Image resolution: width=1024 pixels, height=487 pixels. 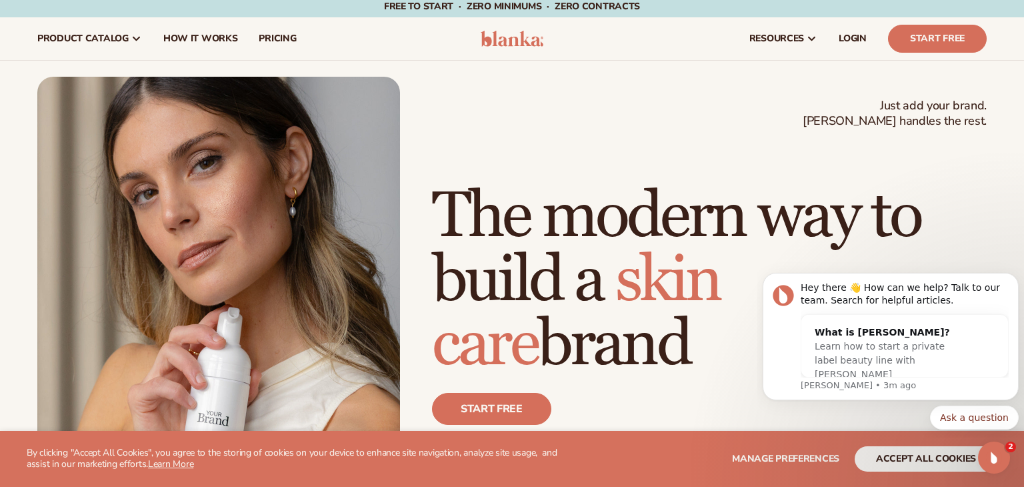 I want to click on a: Start free, so click(x=491, y=409).